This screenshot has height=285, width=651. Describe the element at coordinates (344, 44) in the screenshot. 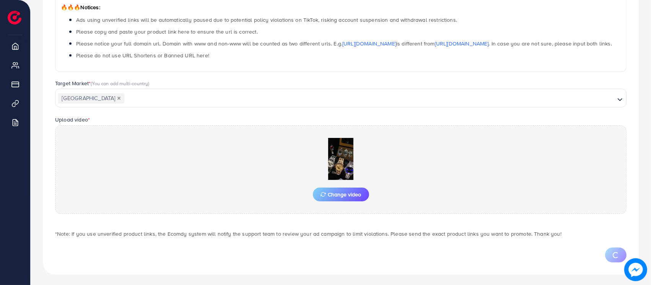

I see `span: Please notice your full domain url. Domain with www and non-www will be counted as two different ...` at that location.